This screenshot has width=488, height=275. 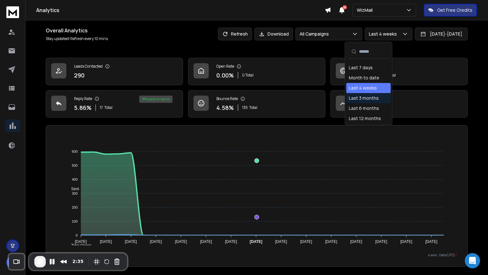 What do you see at coordinates (75, 207) in the screenshot?
I see `tspan: 200` at bounding box center [75, 207].